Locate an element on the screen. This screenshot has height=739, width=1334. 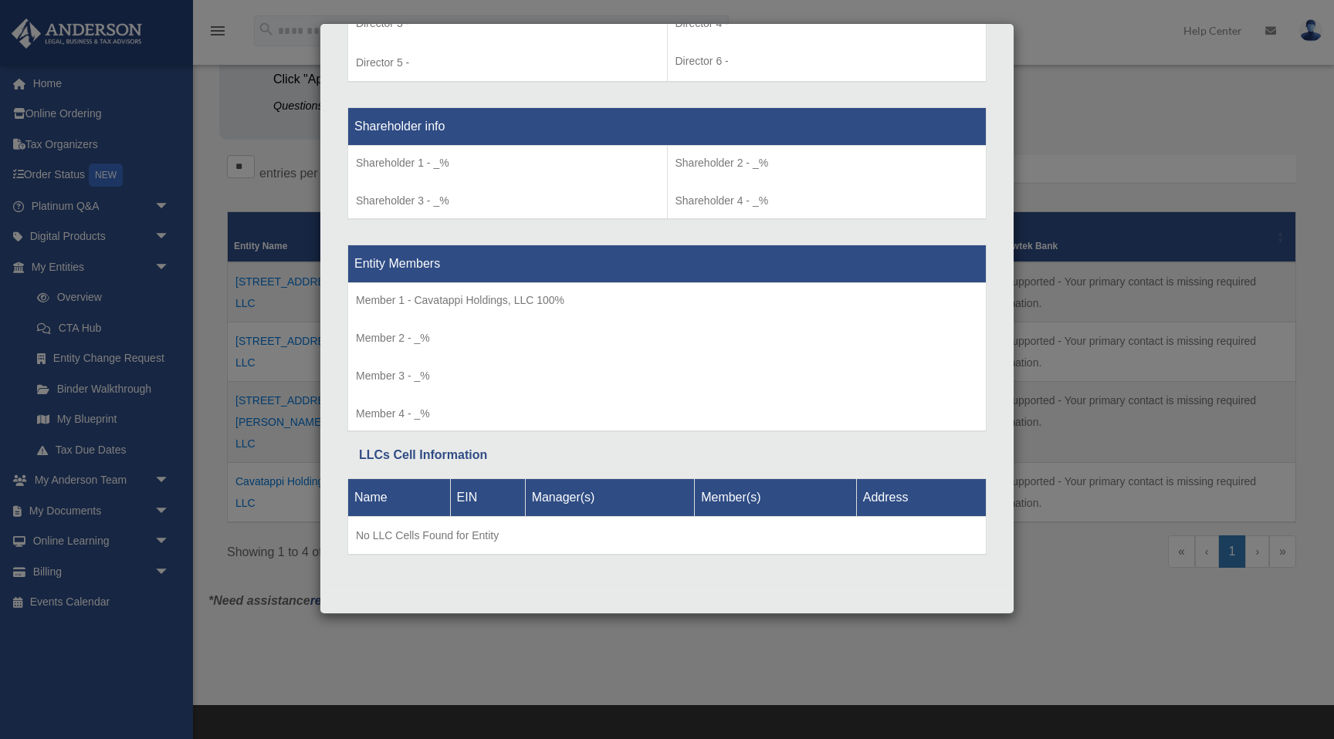
p: Member 4 - _% is located at coordinates (667, 414).